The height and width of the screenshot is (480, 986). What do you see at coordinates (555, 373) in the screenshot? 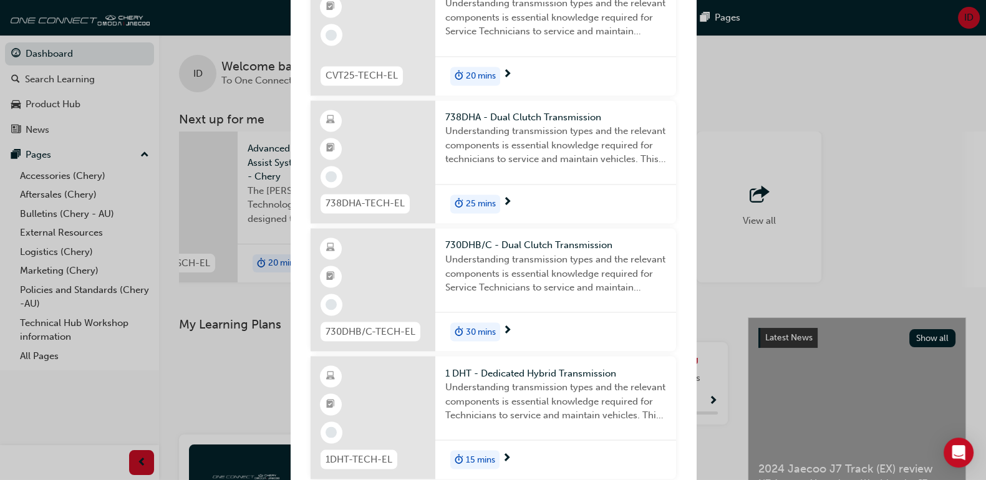
I see `span: 1 DHT - Dedicated Hybrid Transmission` at bounding box center [555, 373].